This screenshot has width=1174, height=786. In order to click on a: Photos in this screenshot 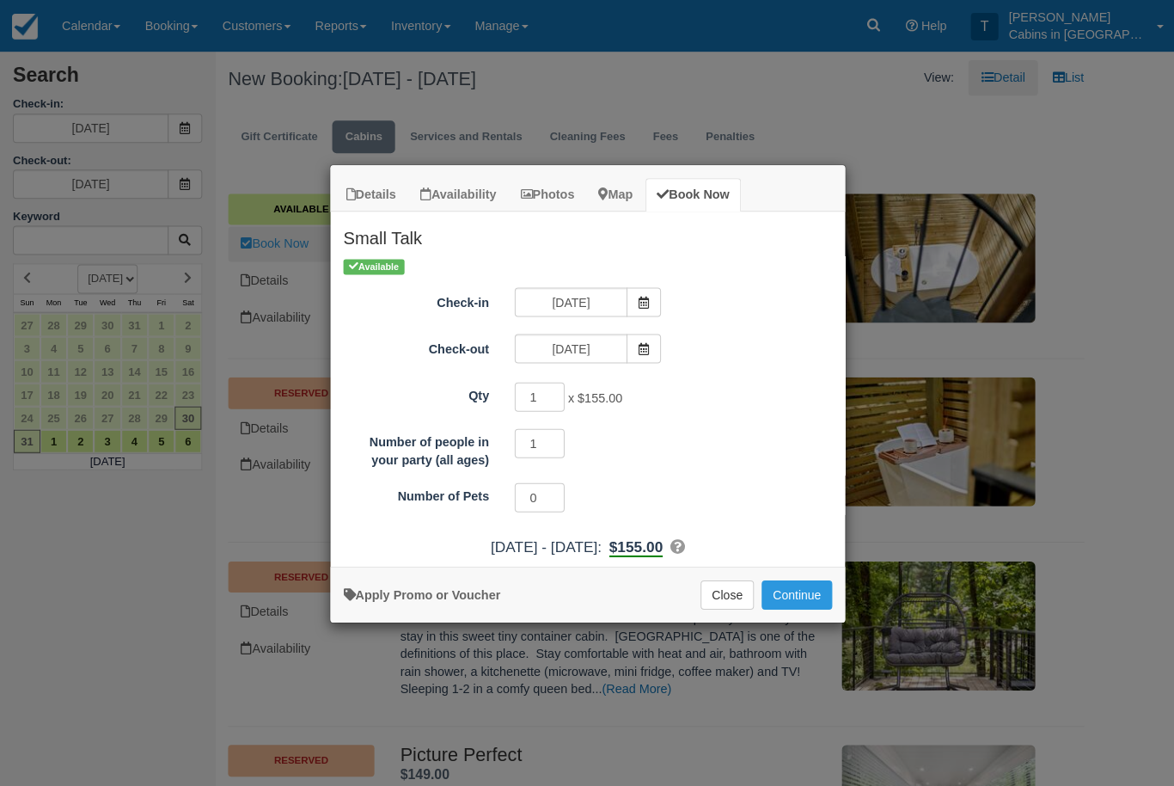, I will do `click(547, 194)`.